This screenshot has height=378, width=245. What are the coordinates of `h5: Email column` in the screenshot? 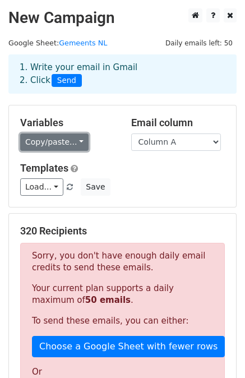 It's located at (178, 123).